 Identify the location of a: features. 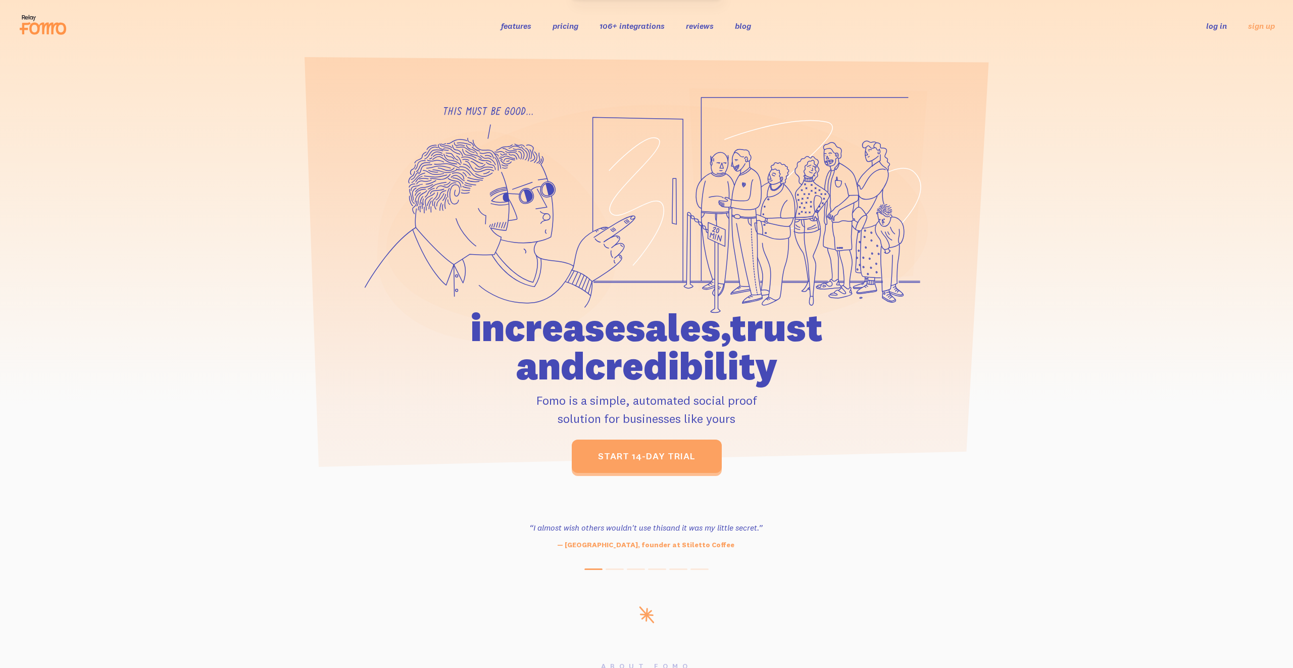
(516, 26).